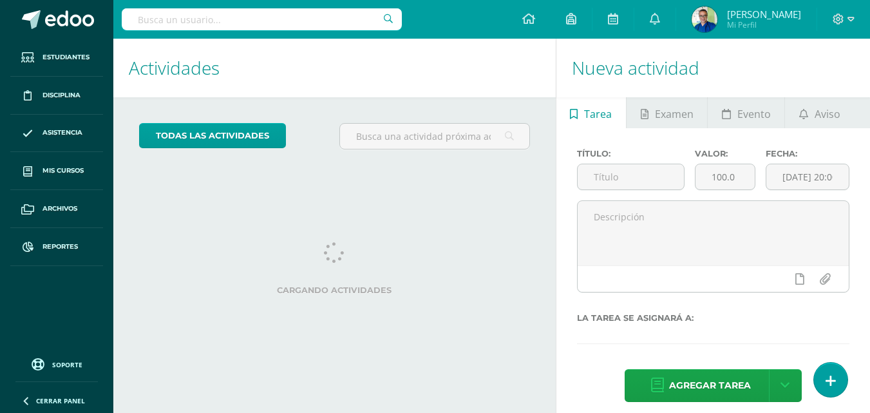 The width and height of the screenshot is (870, 413). I want to click on span: Tarea, so click(597, 114).